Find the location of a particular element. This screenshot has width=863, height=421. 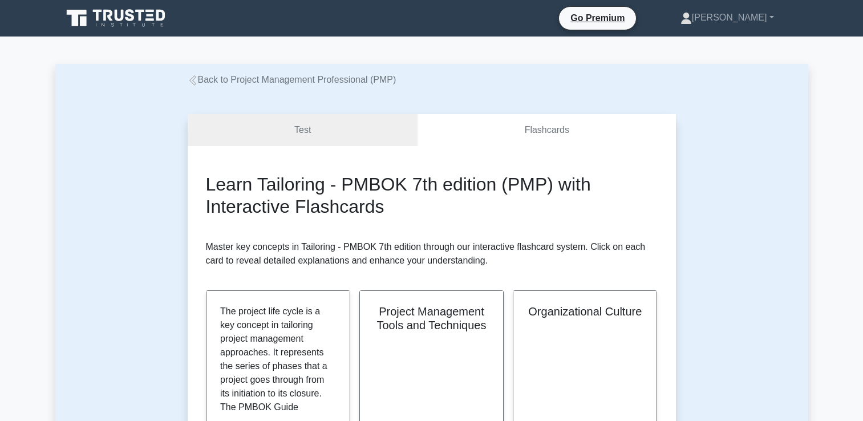

a: Test is located at coordinates (303, 130).